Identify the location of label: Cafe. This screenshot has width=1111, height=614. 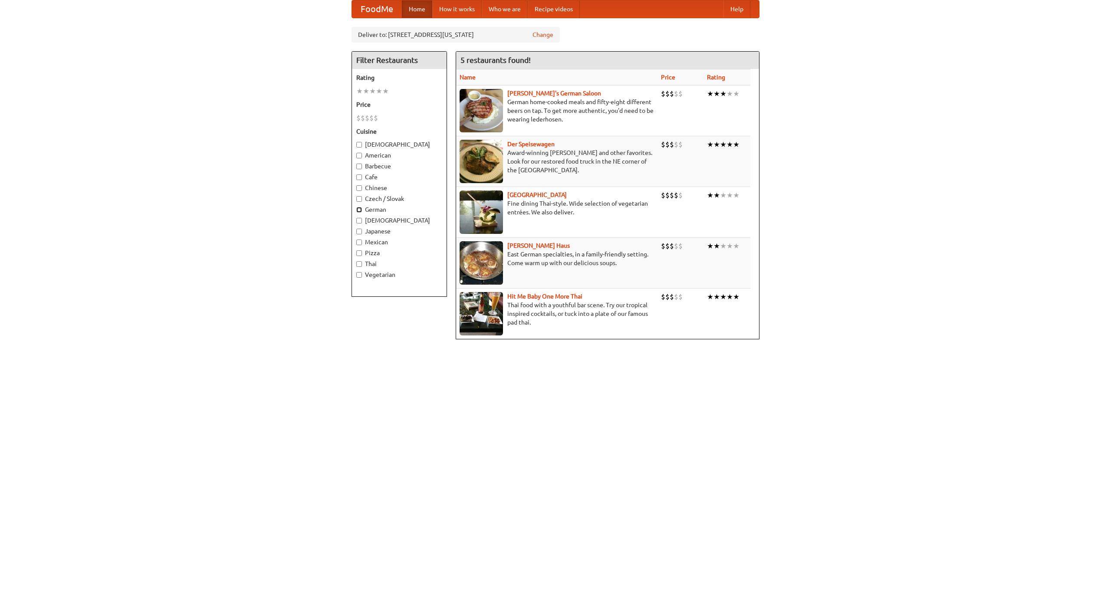
(399, 177).